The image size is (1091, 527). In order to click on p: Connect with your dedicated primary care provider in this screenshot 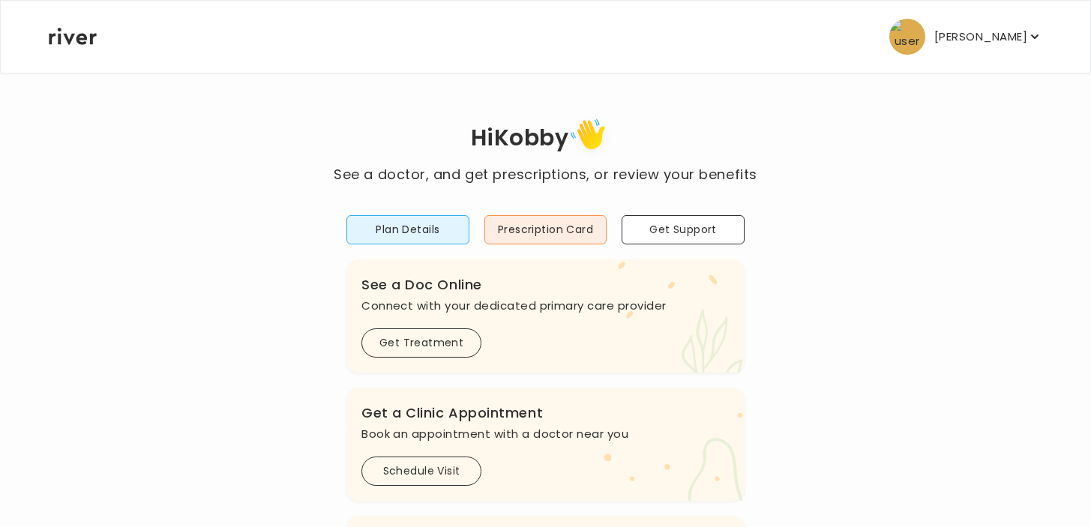, I will do `click(545, 306)`.